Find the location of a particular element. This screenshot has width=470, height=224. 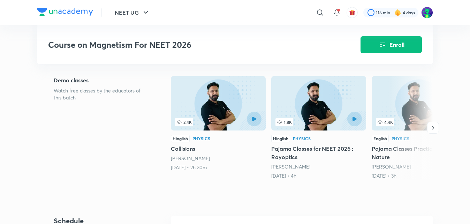

h5: Demo classes is located at coordinates (101, 80).